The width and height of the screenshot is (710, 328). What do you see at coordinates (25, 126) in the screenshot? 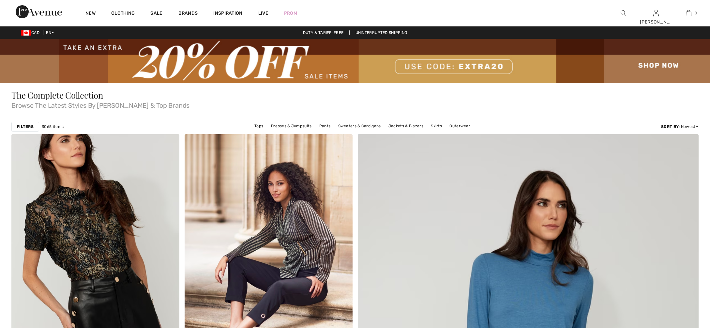
I see `strong: Filters` at bounding box center [25, 126].